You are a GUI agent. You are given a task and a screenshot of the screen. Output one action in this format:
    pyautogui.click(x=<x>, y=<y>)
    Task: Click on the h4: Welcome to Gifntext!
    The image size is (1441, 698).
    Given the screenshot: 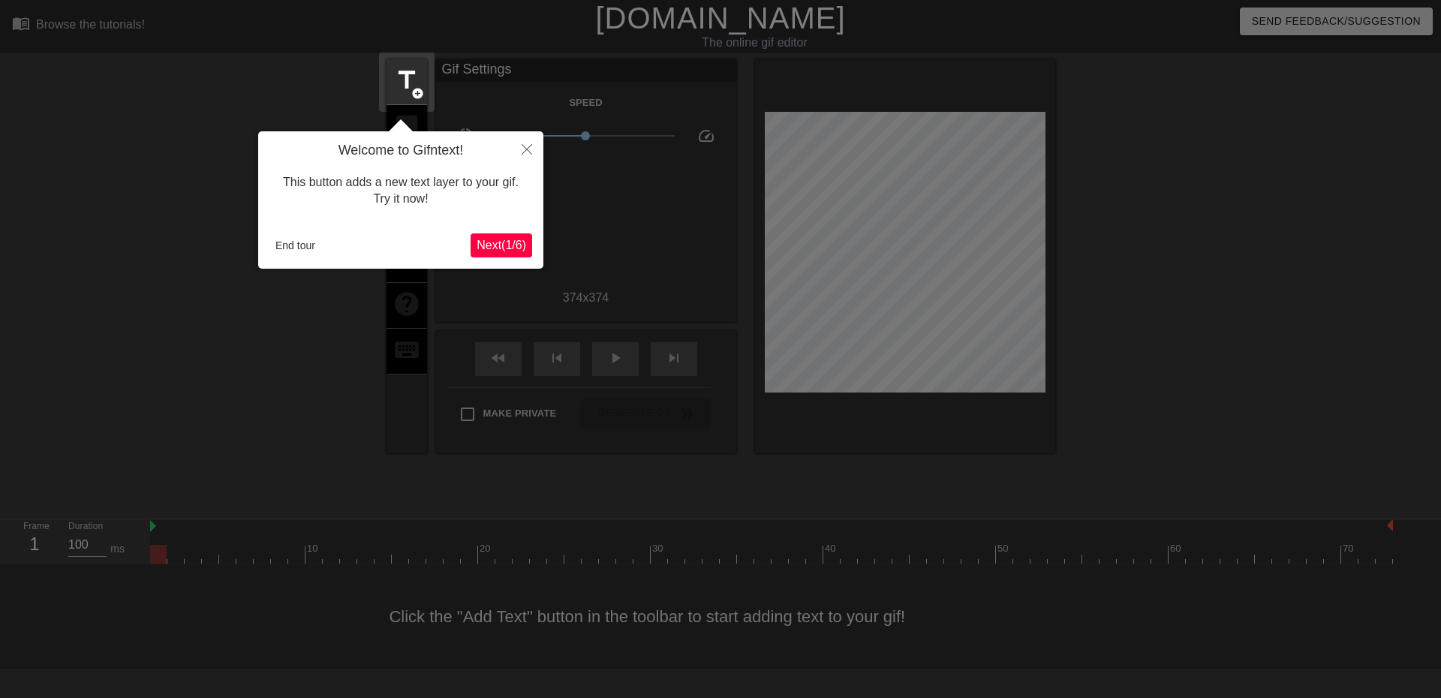 What is the action you would take?
    pyautogui.click(x=401, y=151)
    